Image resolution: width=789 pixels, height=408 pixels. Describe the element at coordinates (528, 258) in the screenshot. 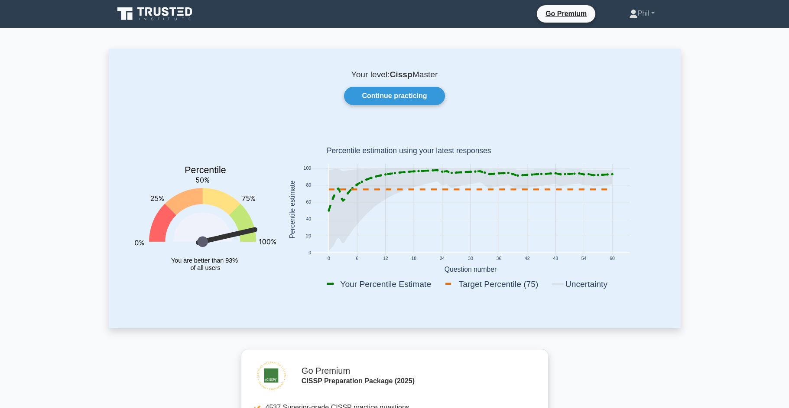

I see `text: 42` at that location.